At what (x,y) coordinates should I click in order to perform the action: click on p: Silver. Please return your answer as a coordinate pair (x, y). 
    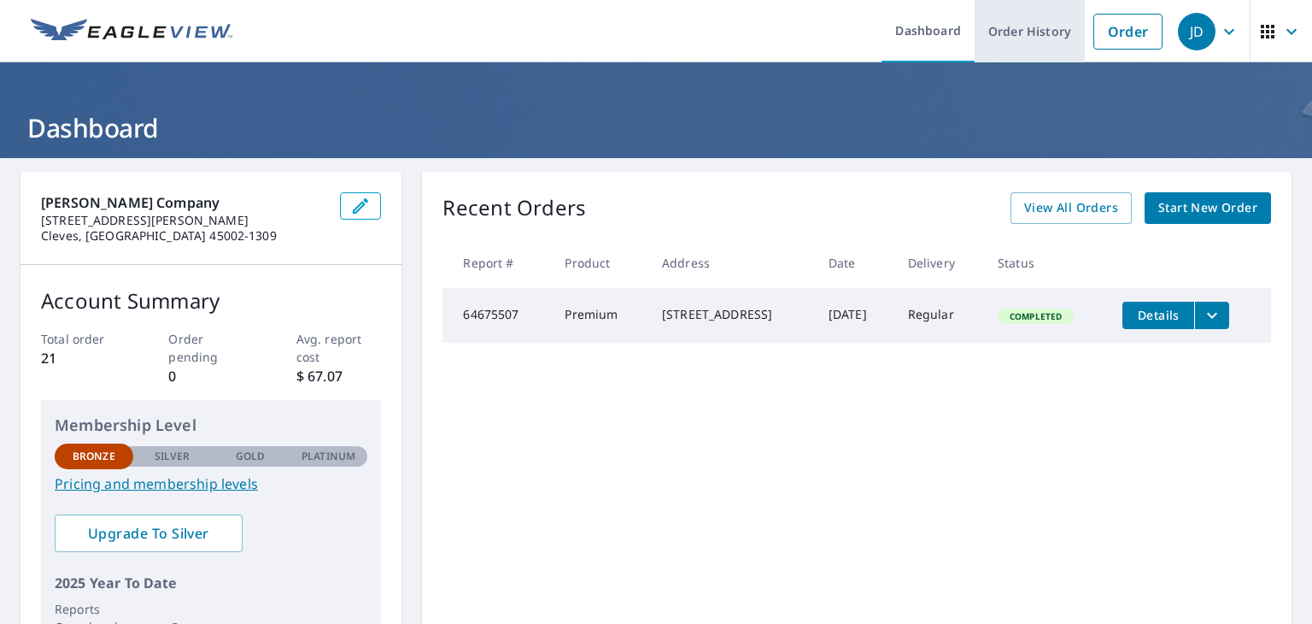
    Looking at the image, I should click on (173, 456).